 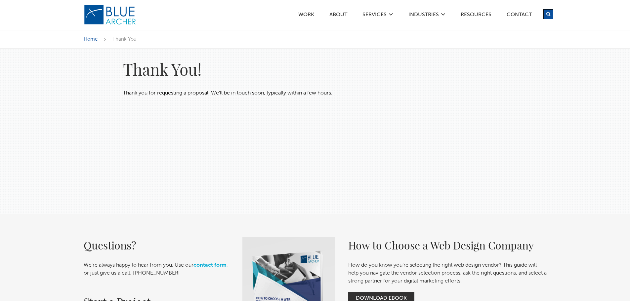 What do you see at coordinates (275, 93) in the screenshot?
I see `p: Thank you for requesting a proposal. We'll be in touch soon, typically within a few hours.` at bounding box center [275, 93].